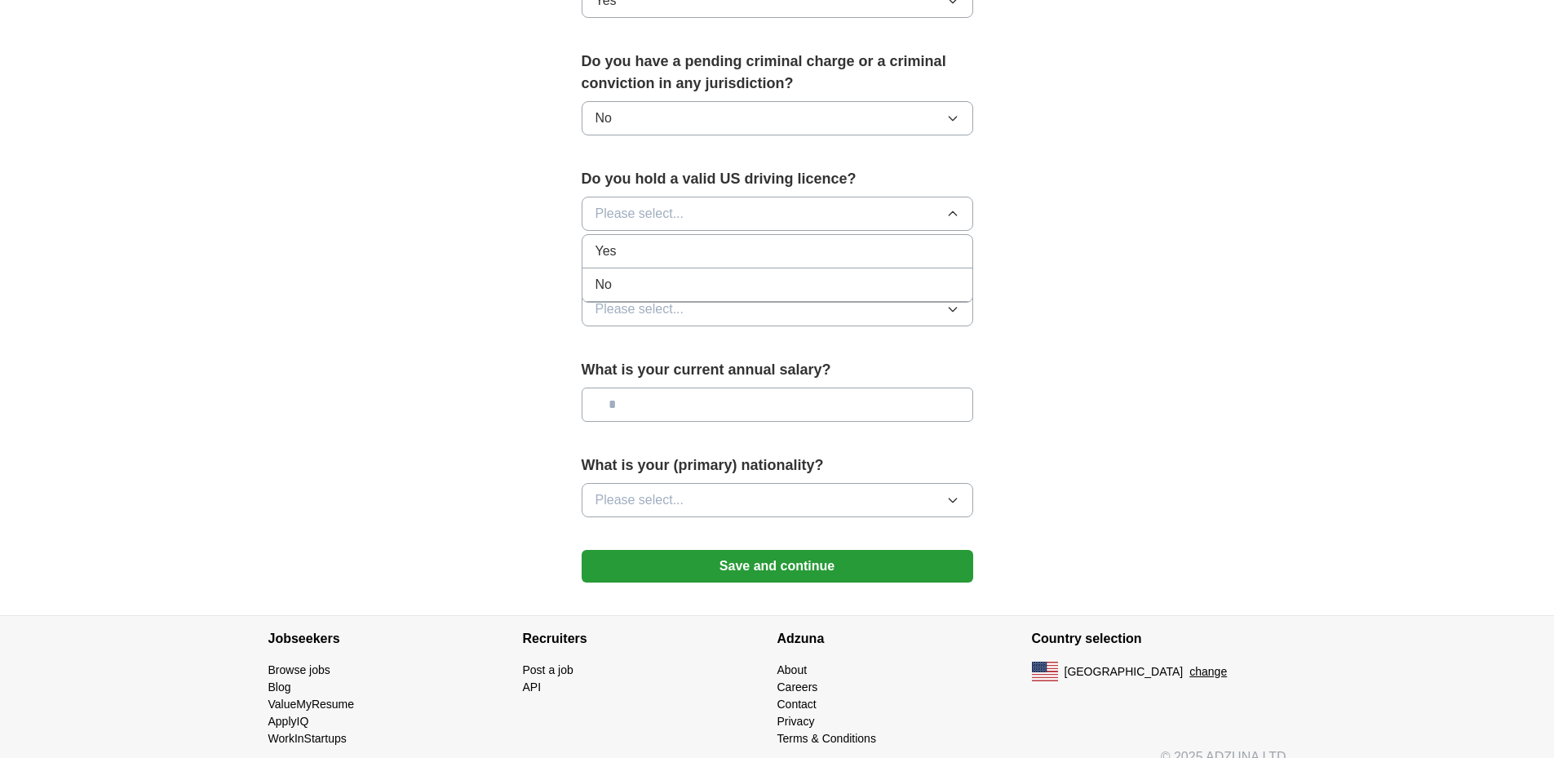 The width and height of the screenshot is (1554, 758). I want to click on a: Privacy, so click(796, 721).